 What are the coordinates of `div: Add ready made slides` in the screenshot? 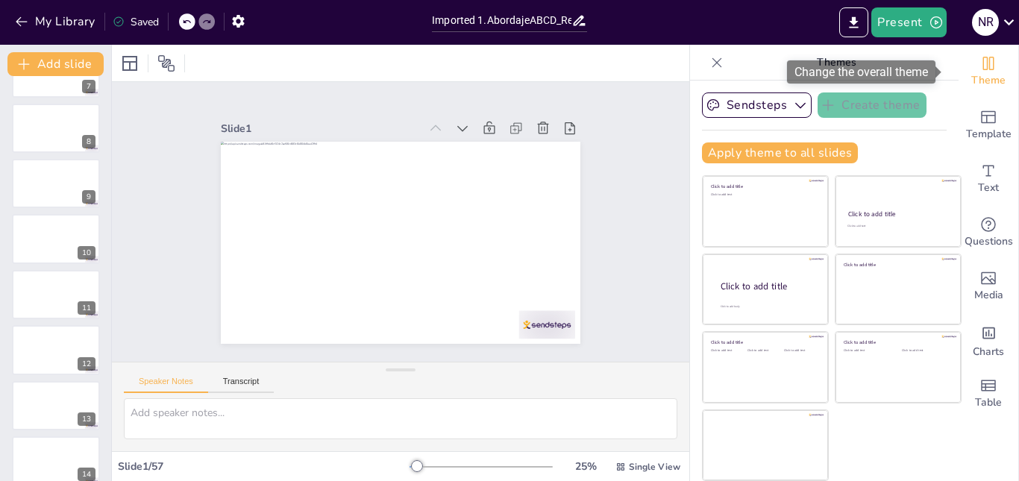 It's located at (988, 125).